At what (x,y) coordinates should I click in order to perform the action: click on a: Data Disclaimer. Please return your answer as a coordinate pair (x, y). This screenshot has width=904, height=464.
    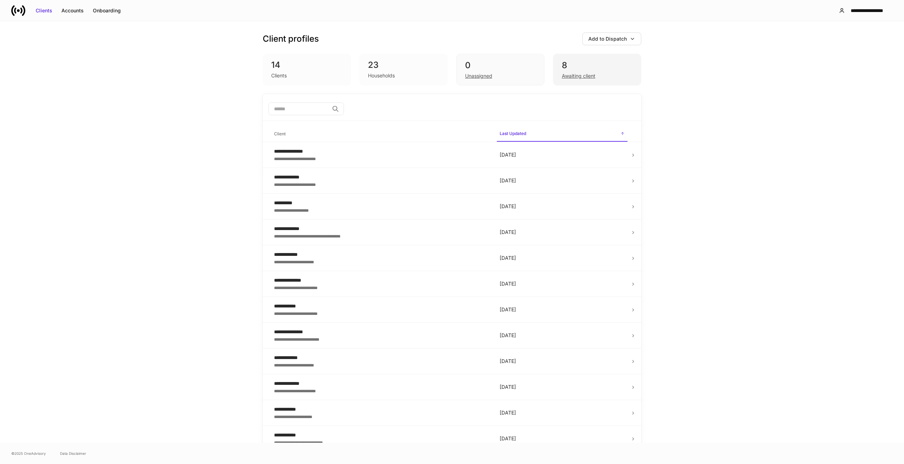
    Looking at the image, I should click on (73, 453).